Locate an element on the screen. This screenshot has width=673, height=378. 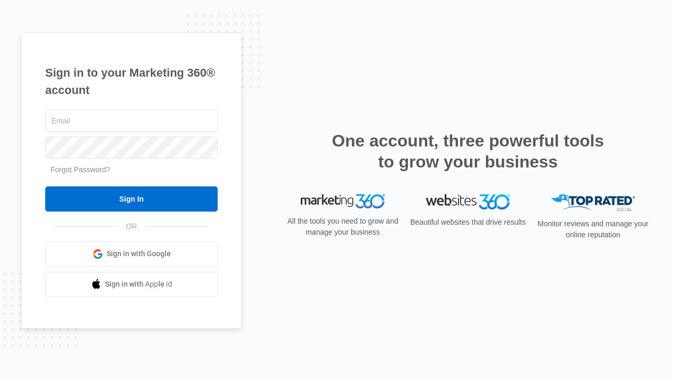
h1: Sign in to your Marketing 360® account is located at coordinates (131, 81).